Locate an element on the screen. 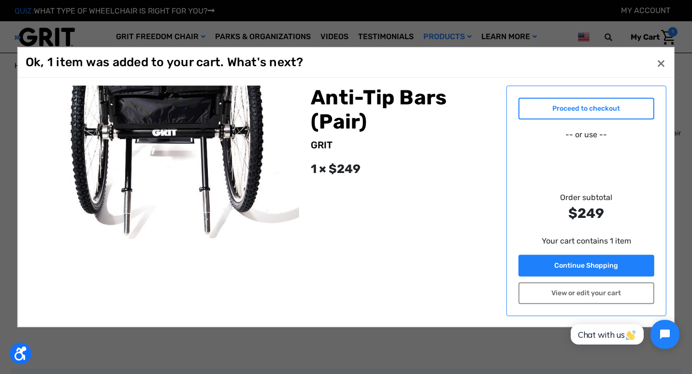  img: GRIT Anti-Tip Bars: back of GRIT Freedom Chair with anti-tip balance sticks pair installed at rea... is located at coordinates (168, 173).